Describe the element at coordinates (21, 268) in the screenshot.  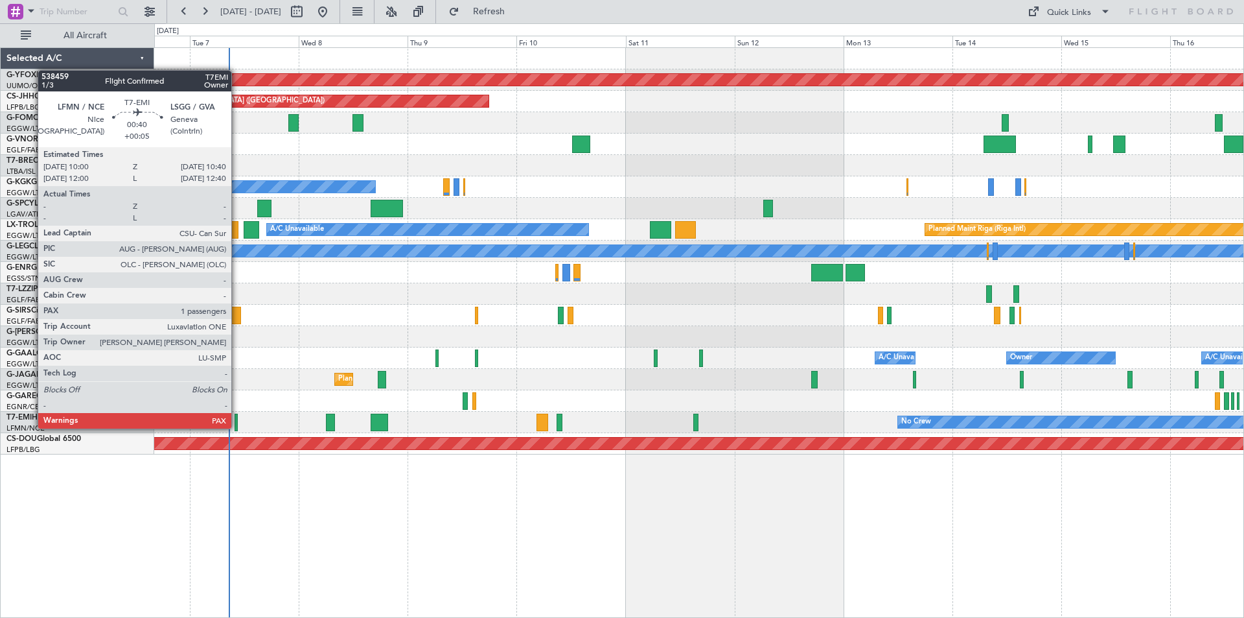
I see `span: G-ENRG` at that location.